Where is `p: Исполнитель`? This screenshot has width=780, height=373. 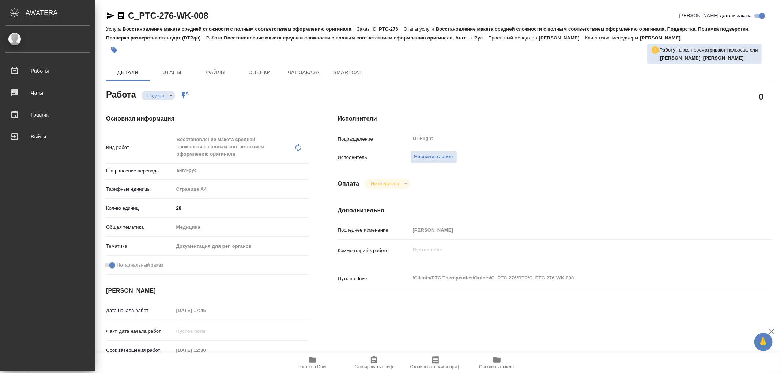 p: Исполнитель is located at coordinates (374, 158).